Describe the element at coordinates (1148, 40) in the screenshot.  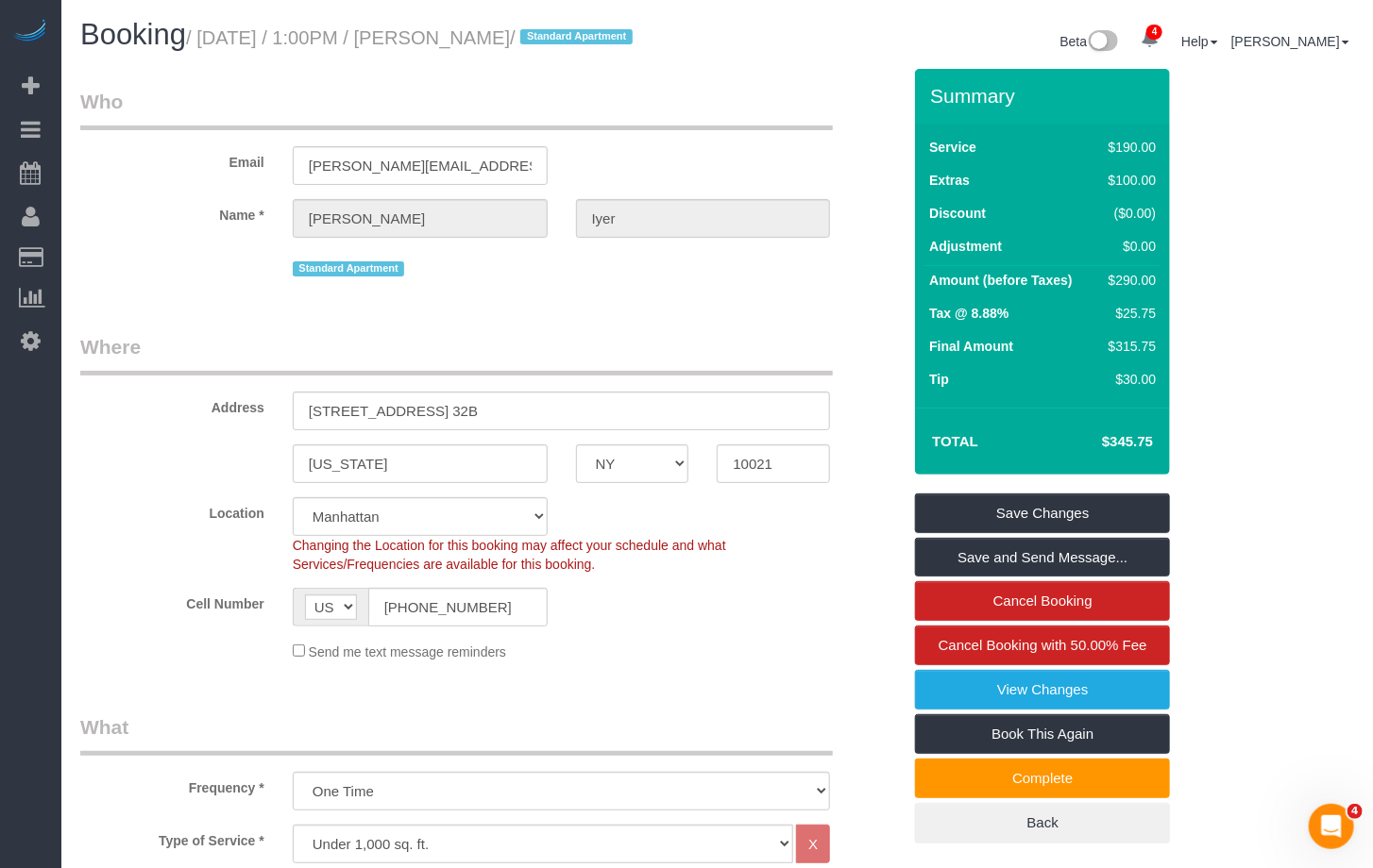
I see `a: 4` at that location.